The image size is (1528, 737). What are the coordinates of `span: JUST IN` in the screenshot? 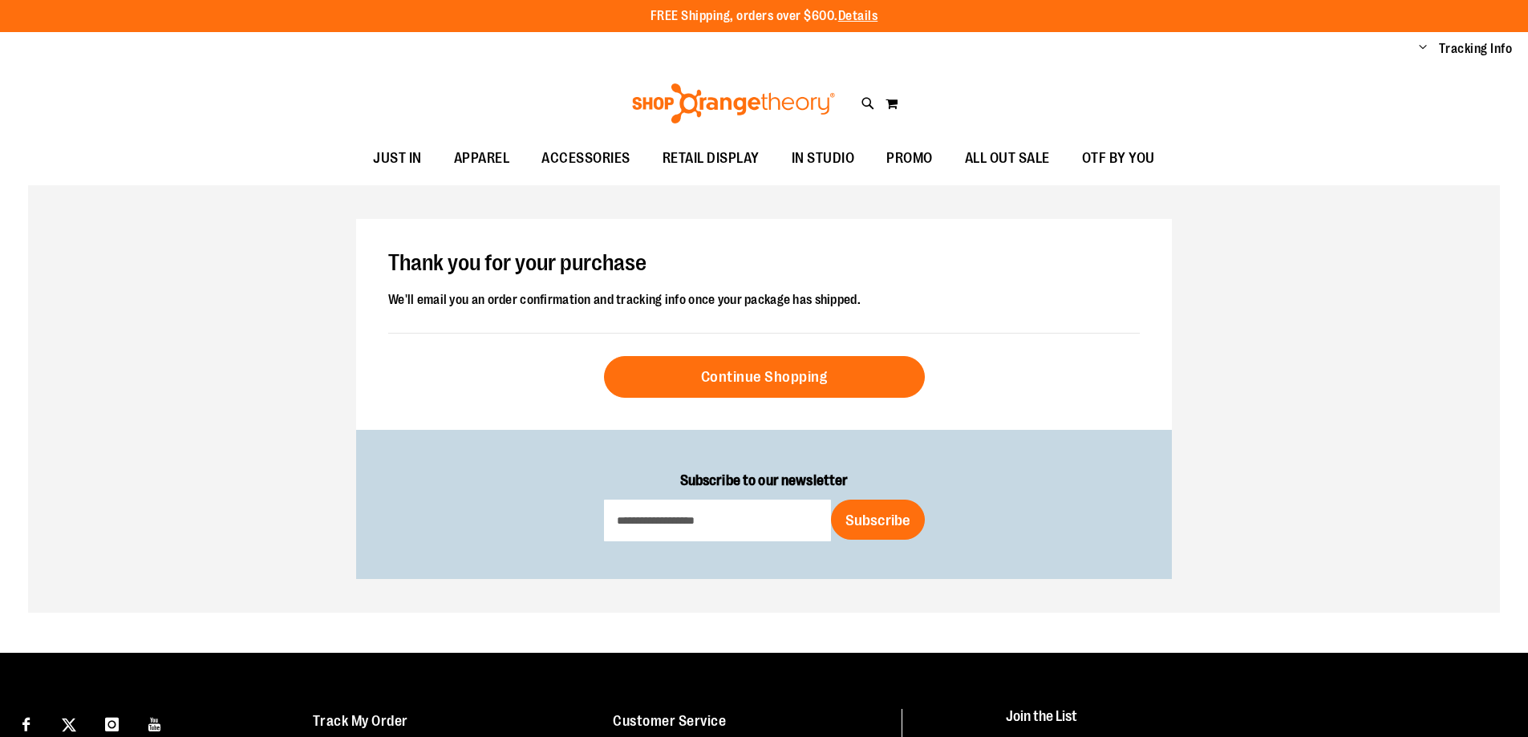 It's located at (397, 158).